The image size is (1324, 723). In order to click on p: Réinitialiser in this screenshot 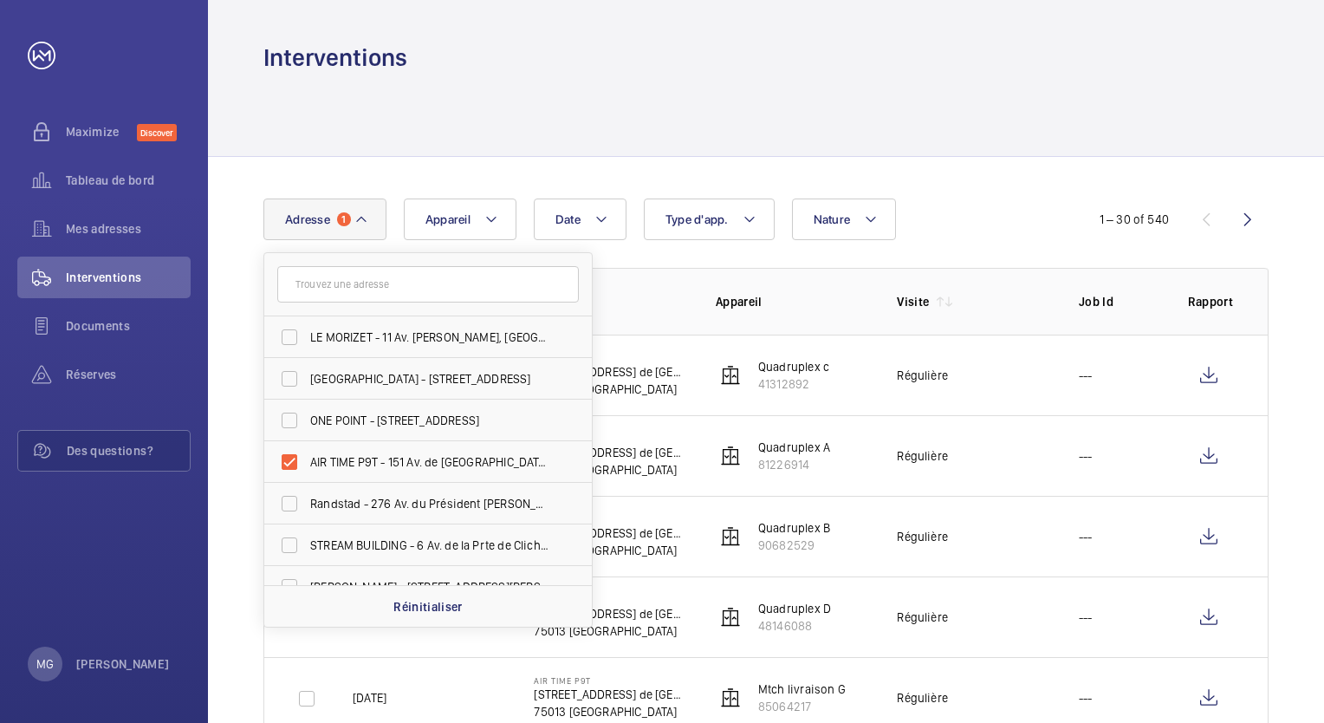, I will do `click(428, 607)`.